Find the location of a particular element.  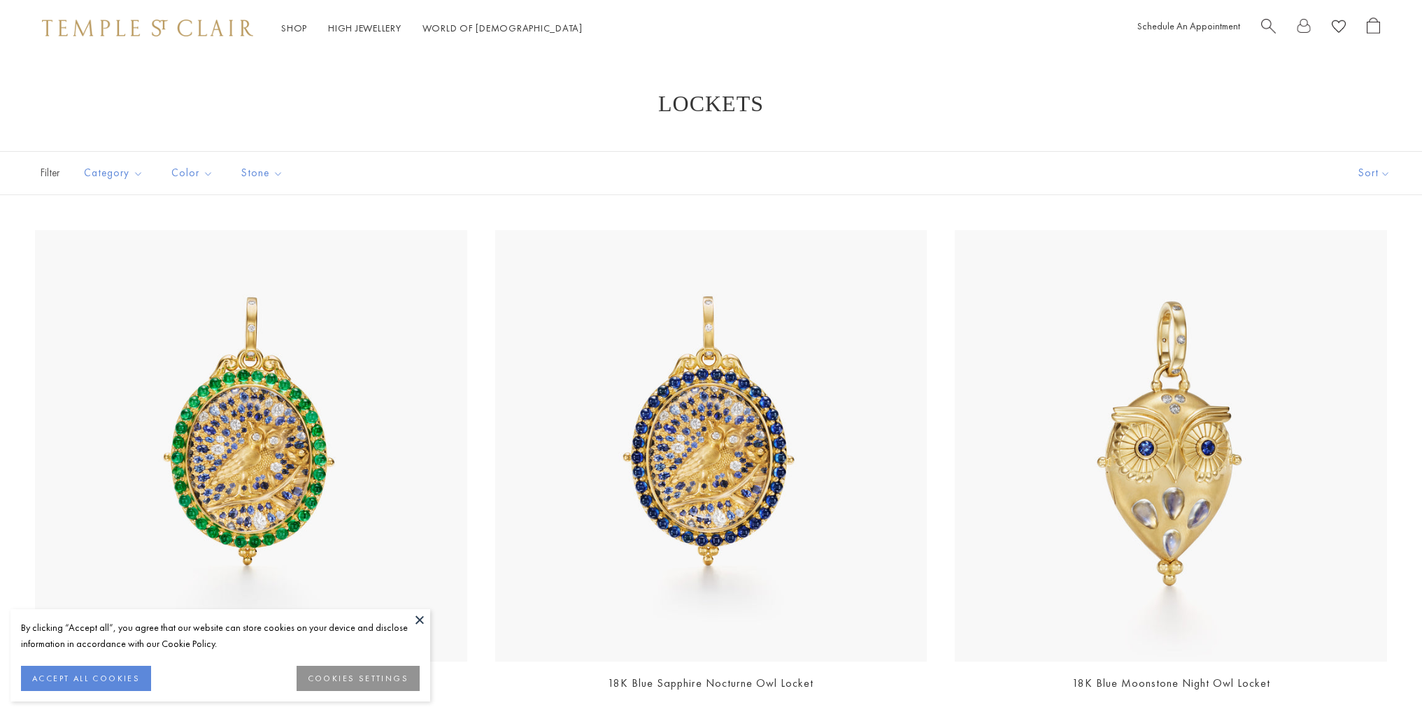

span: Category is located at coordinates (115, 173).